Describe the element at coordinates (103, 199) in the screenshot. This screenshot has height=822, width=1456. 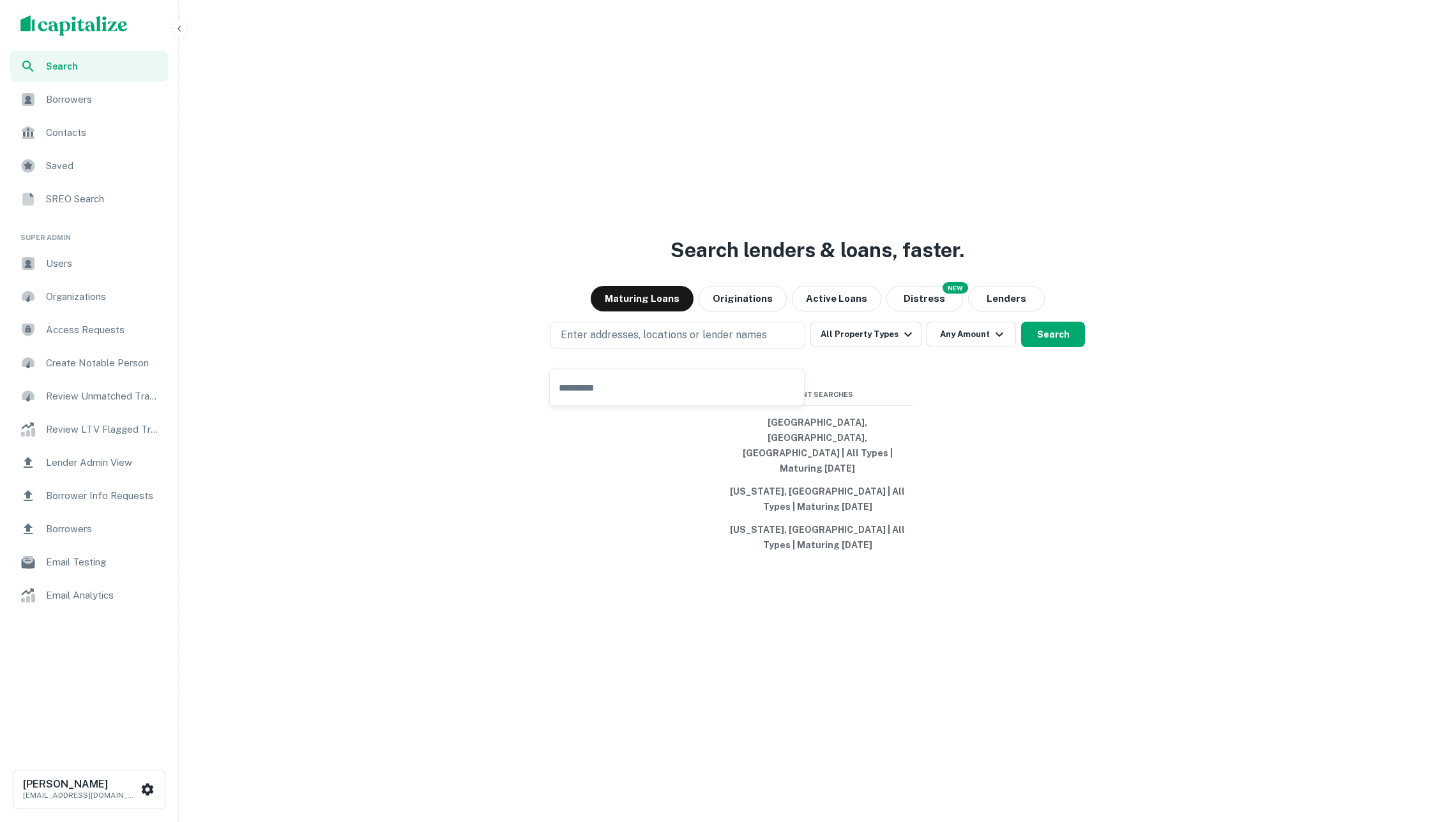
I see `span: SREO Search` at that location.